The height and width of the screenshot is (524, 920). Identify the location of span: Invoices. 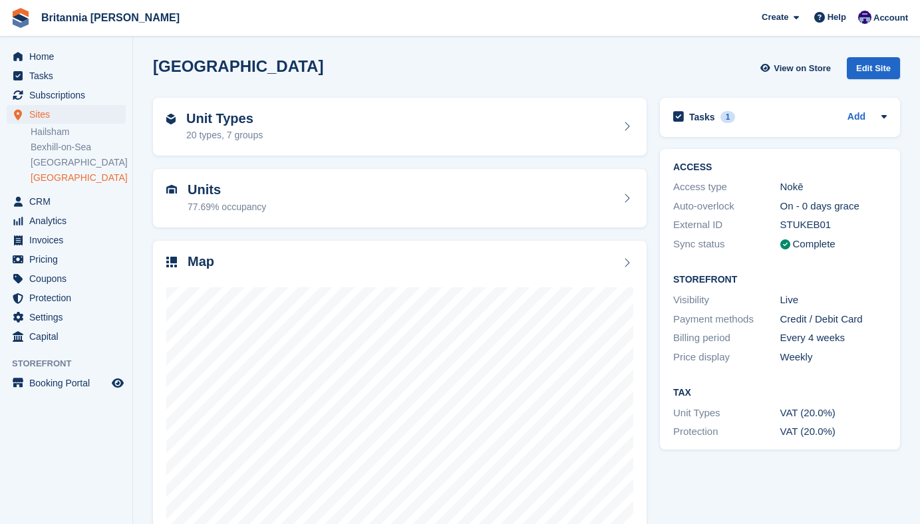
(69, 240).